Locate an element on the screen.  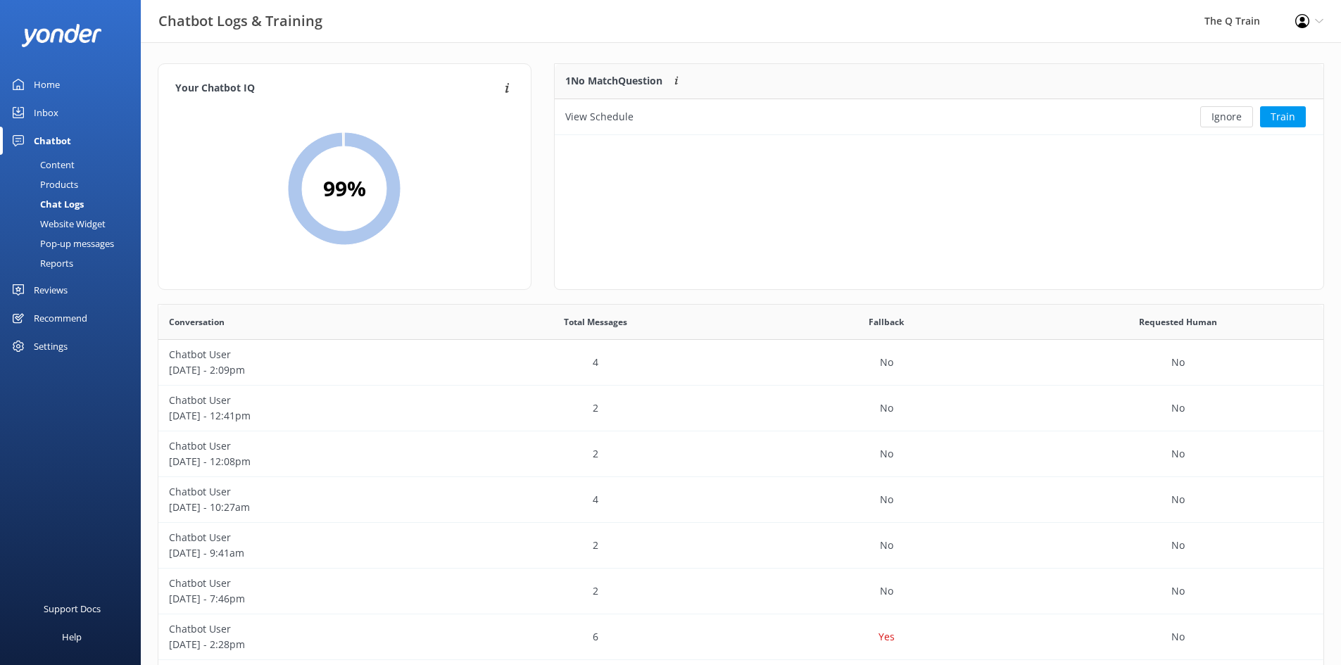
p: 1 No Match Question is located at coordinates (614, 81).